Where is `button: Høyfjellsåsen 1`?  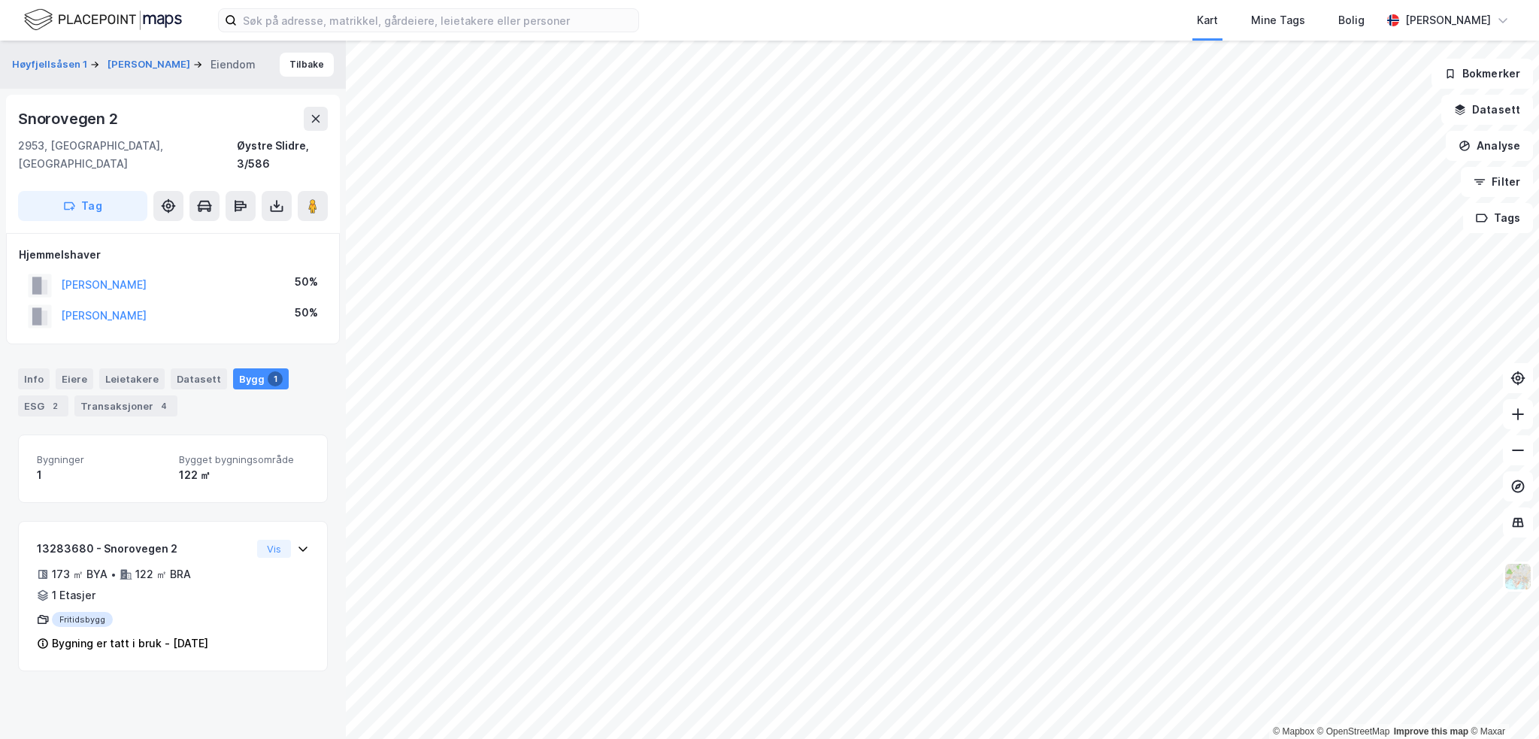
button: Høyfjellsåsen 1 is located at coordinates (51, 65).